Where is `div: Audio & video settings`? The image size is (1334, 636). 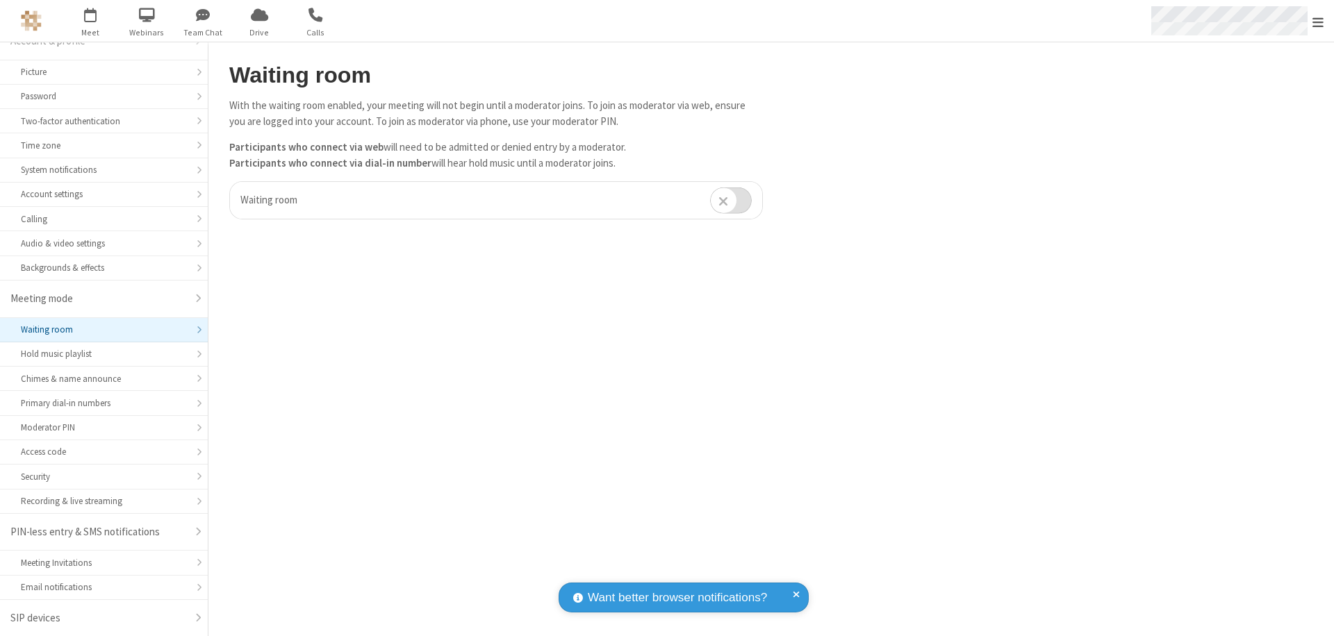
div: Audio & video settings is located at coordinates (104, 243).